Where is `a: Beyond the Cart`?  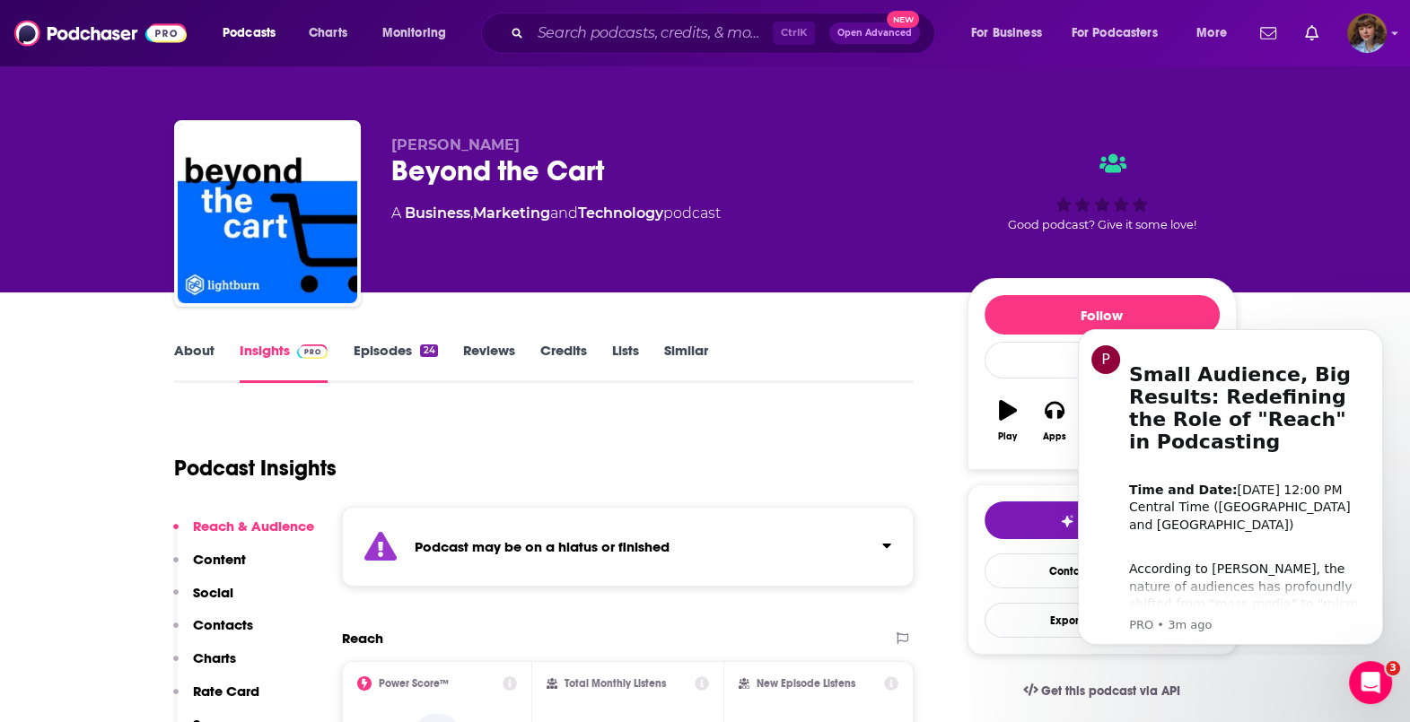
a: Beyond the Cart is located at coordinates (267, 214).